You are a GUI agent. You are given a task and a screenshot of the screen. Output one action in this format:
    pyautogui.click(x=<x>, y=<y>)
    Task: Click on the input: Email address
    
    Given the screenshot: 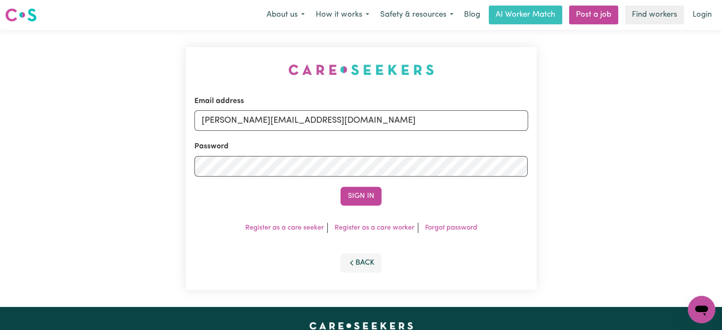 What is the action you would take?
    pyautogui.click(x=361, y=120)
    